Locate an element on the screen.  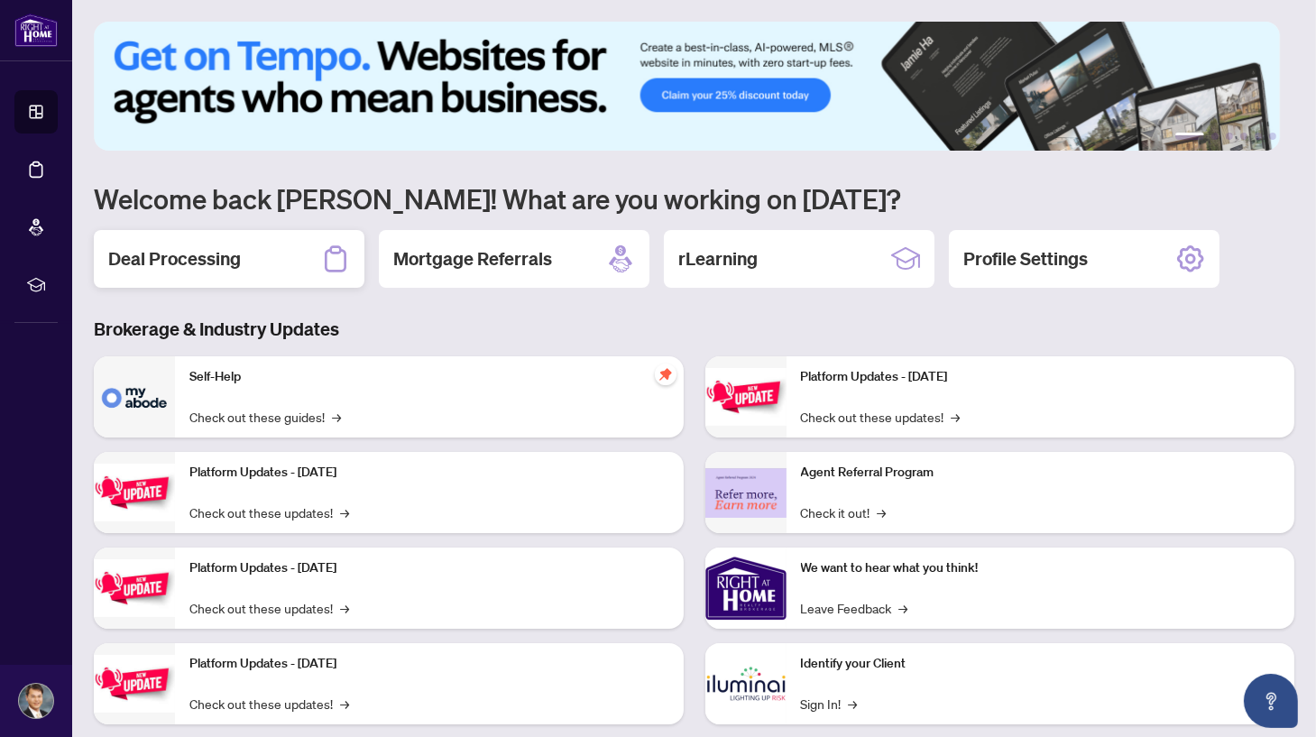
button: Open asap is located at coordinates (1271, 701).